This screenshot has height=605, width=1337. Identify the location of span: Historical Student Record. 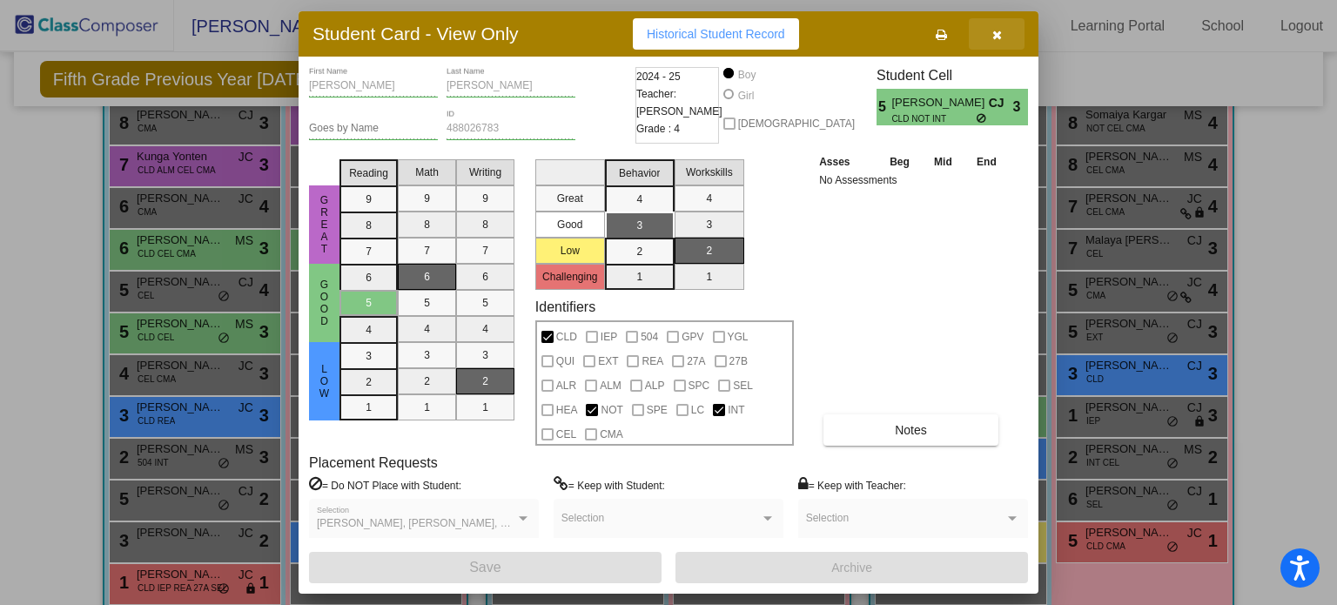
(715, 34).